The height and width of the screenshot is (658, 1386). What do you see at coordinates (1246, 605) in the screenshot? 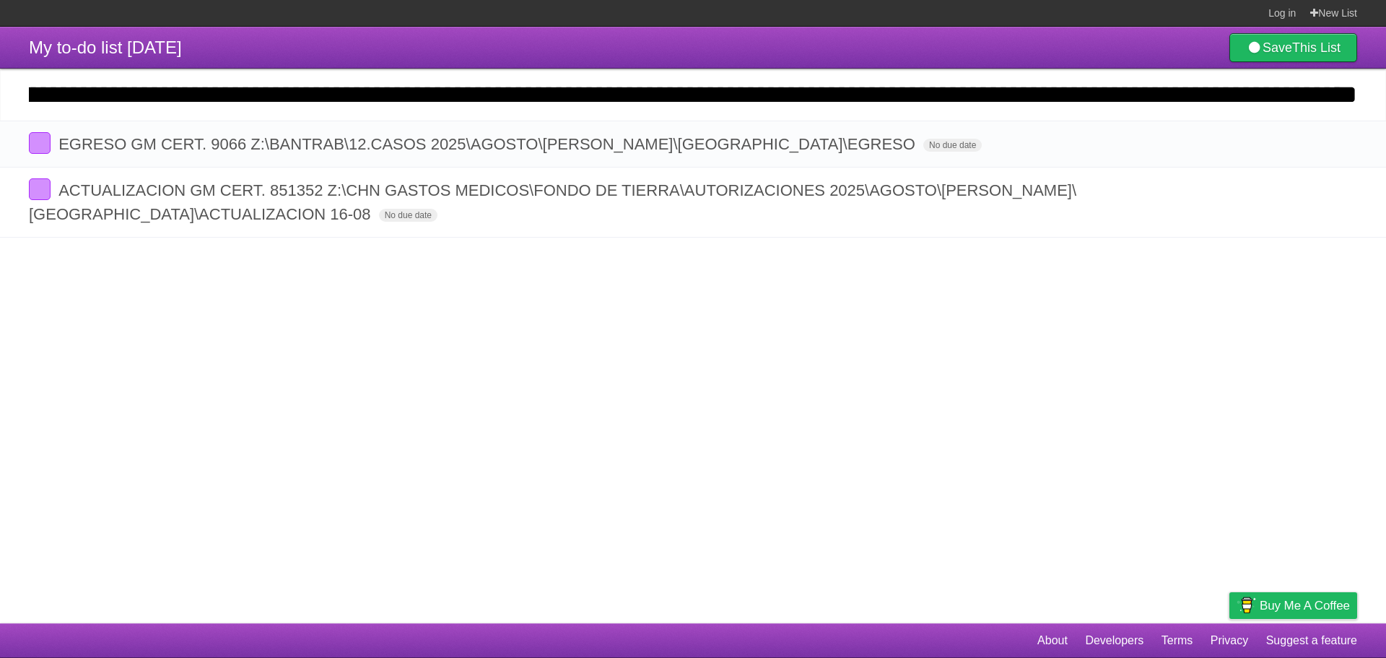
I see `img: Buy me a coffee` at bounding box center [1246, 605].